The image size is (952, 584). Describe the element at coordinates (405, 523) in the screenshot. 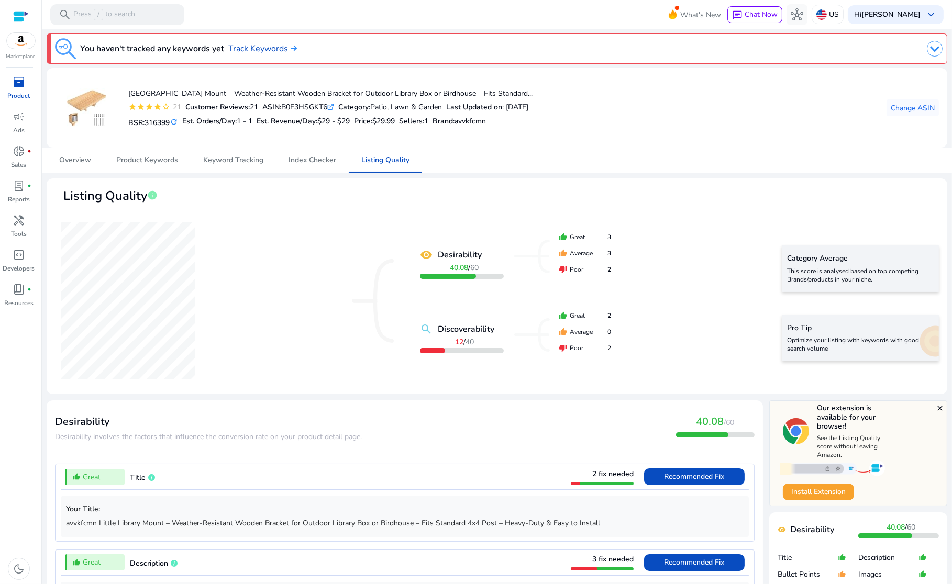

I see `p: avvkfcmn Little Library Mount – Weather-Resistant Wooden Bracket for Outdoor Library Box or Birdh...` at that location.